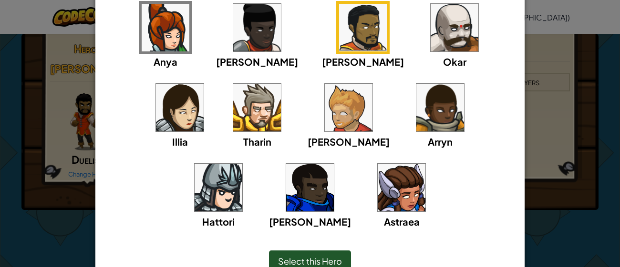 The image size is (620, 267). Describe the element at coordinates (454, 62) in the screenshot. I see `span: Okar` at that location.